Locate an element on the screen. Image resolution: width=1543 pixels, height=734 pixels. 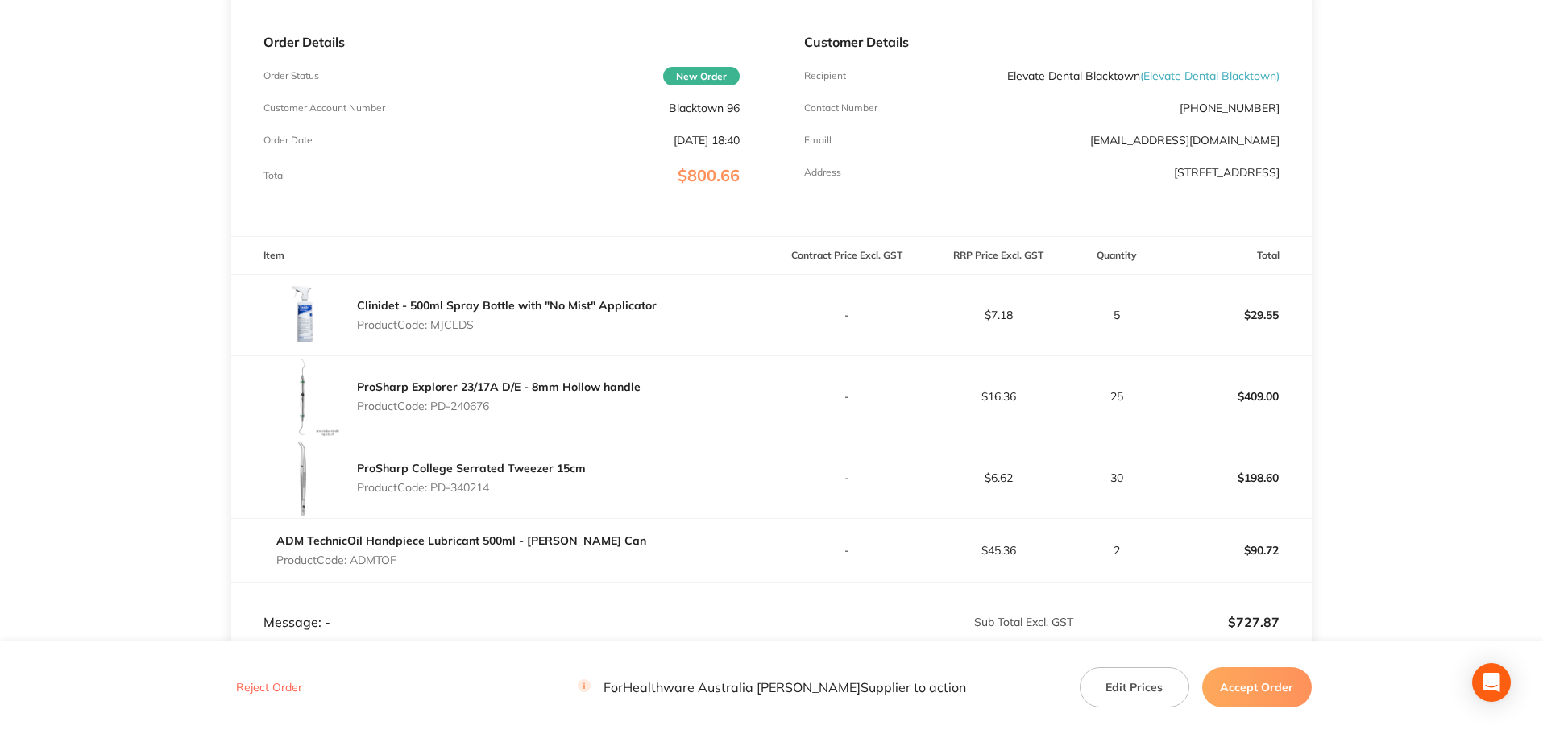
p: Customer Details is located at coordinates (1042, 42).